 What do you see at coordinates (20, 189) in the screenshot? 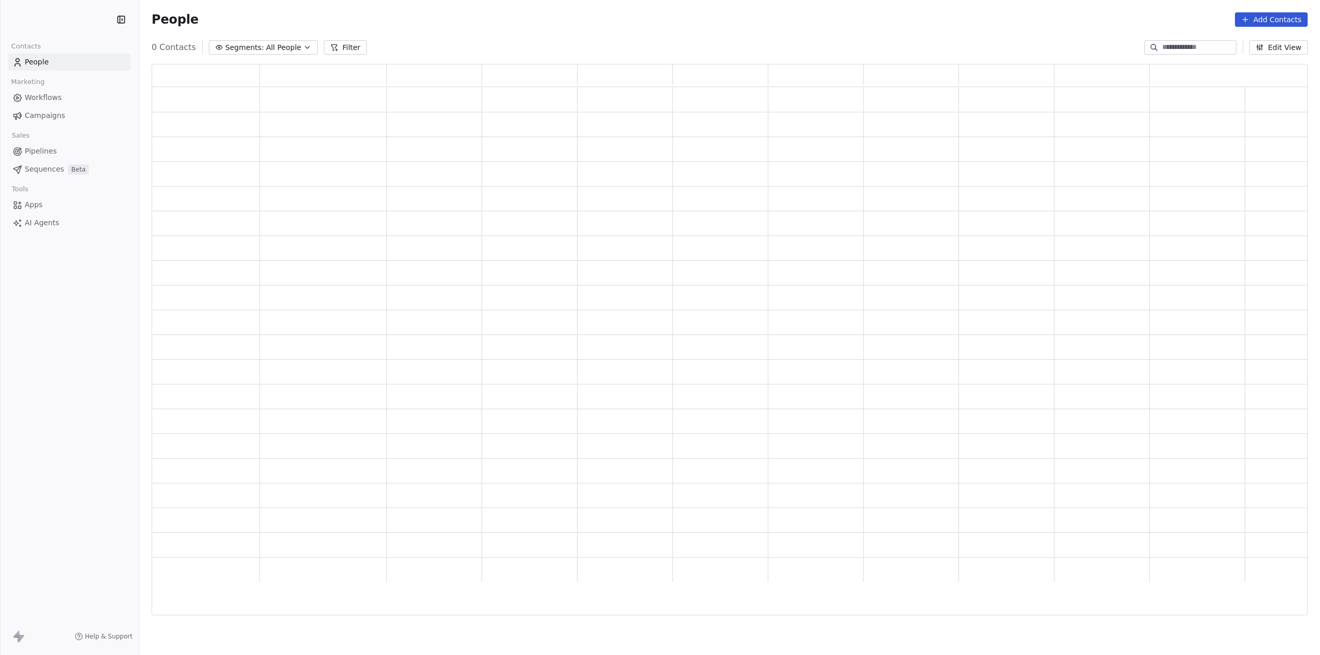
I see `span: Tools` at bounding box center [20, 189].